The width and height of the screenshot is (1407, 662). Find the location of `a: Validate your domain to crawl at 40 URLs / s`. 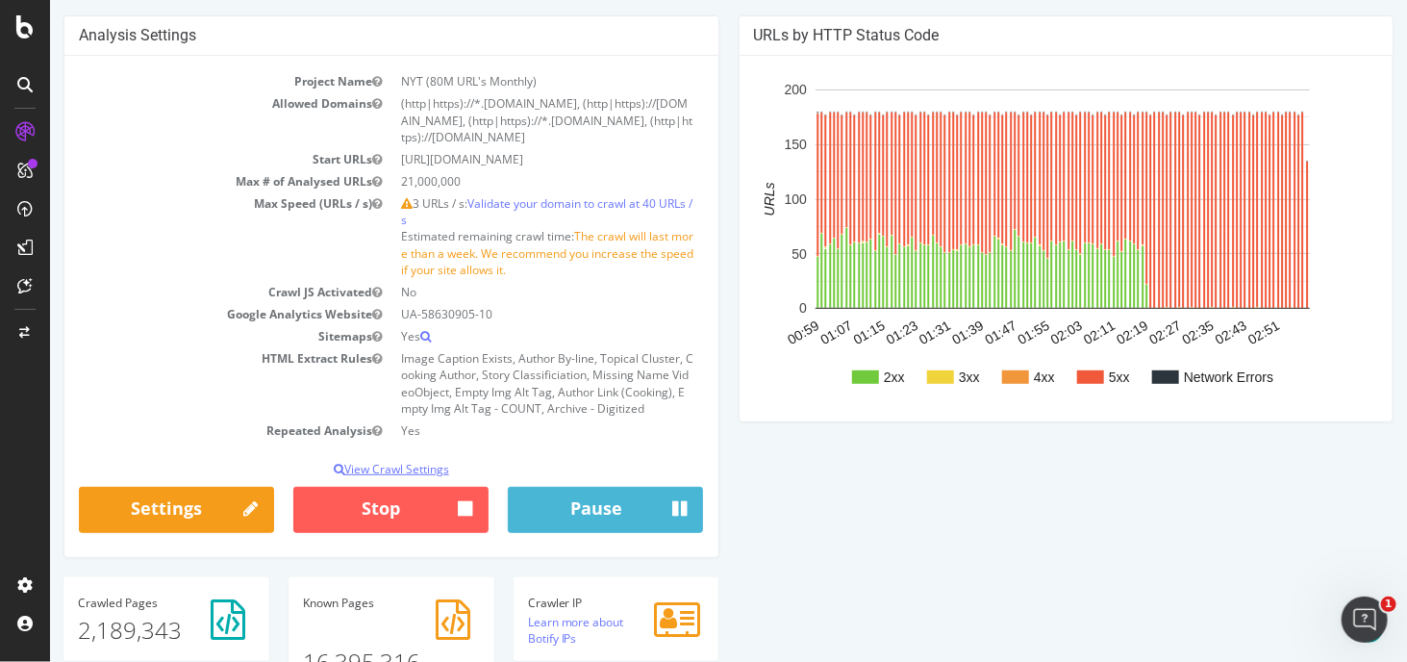

a: Validate your domain to crawl at 40 URLs / s is located at coordinates (496, 212).